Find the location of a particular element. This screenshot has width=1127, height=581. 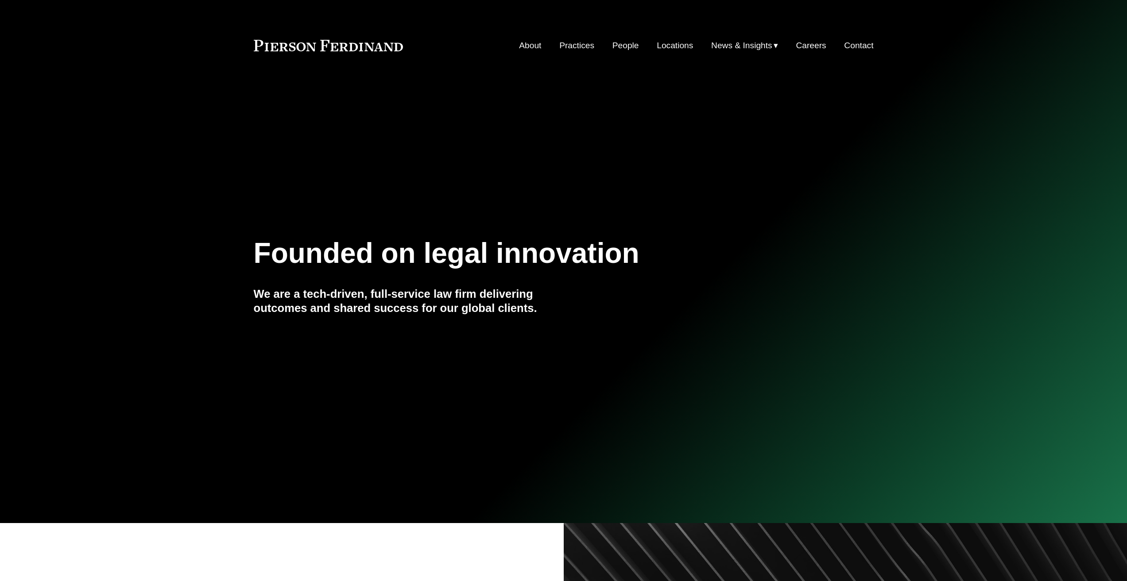

a: People is located at coordinates (625, 46).